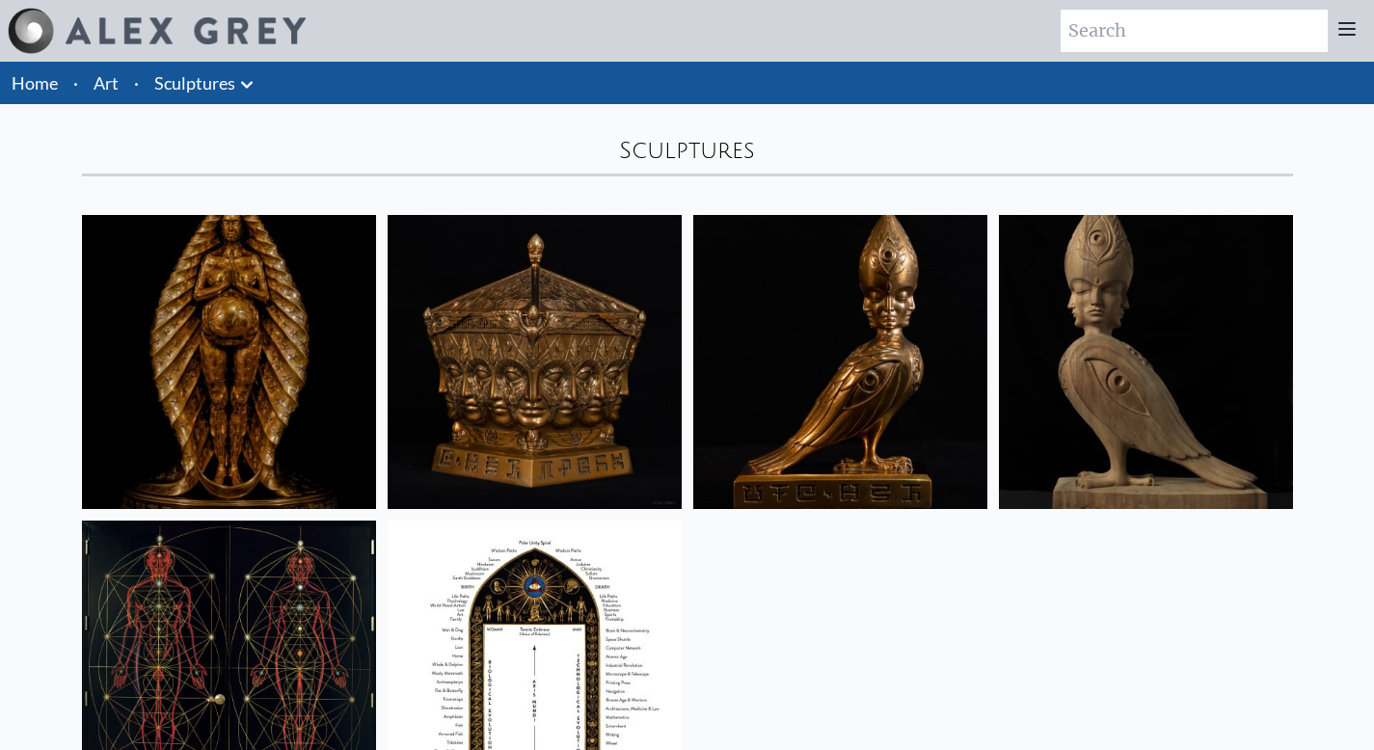  What do you see at coordinates (1193, 31) in the screenshot?
I see `input: Search` at bounding box center [1193, 31].